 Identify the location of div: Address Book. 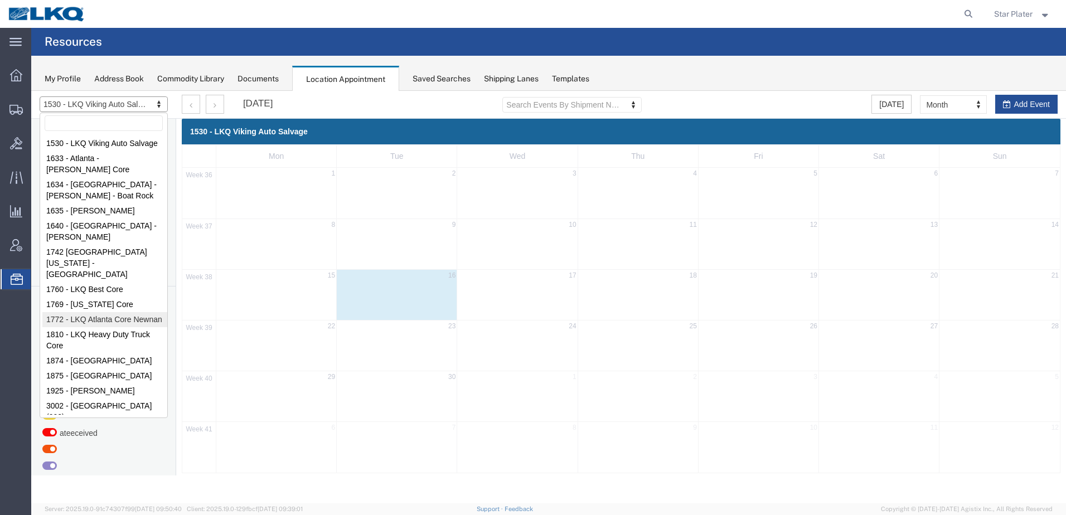
(119, 79).